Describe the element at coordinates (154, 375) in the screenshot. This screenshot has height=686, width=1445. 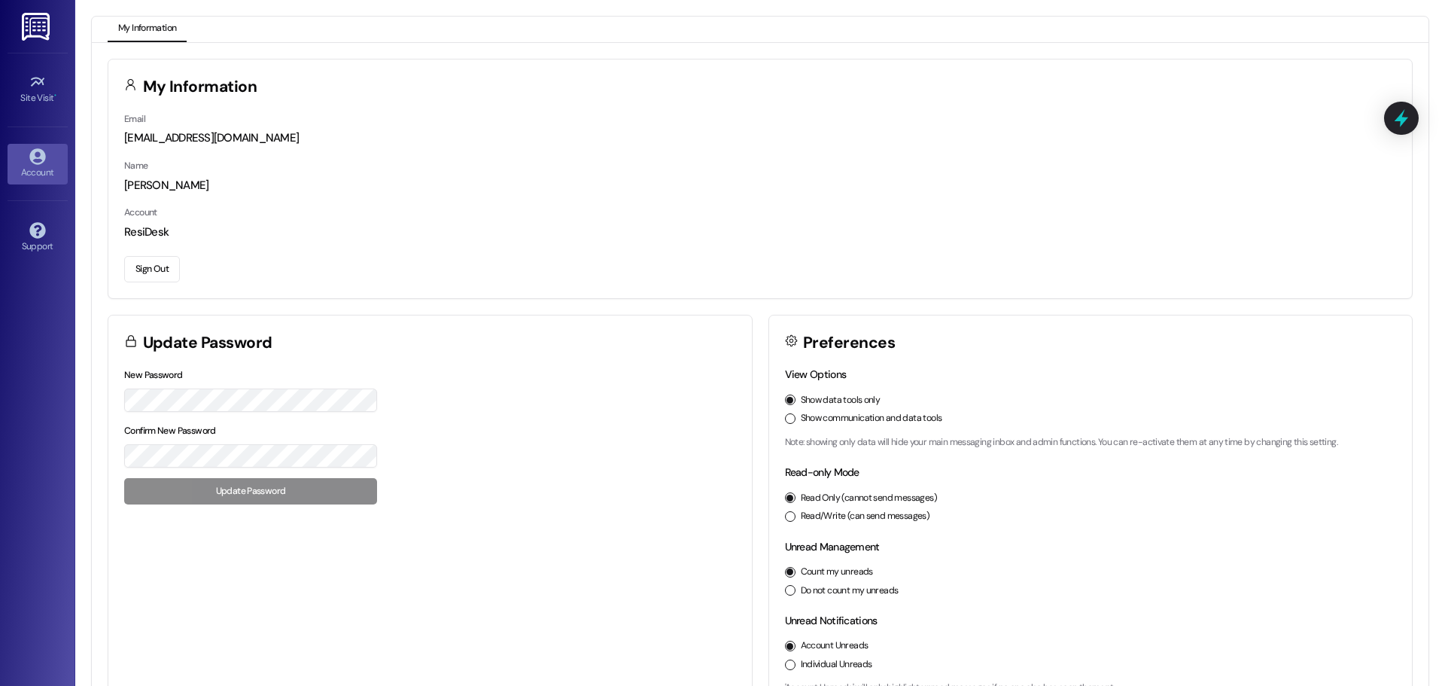
I see `label: New Password` at that location.